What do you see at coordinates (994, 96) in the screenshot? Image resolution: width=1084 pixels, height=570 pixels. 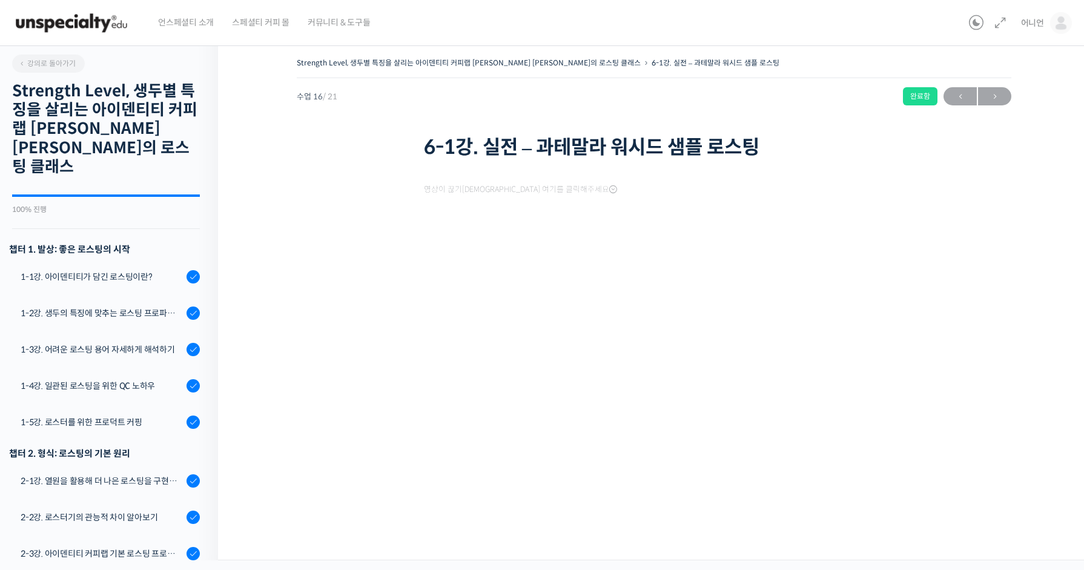 I see `a: 다음→` at bounding box center [994, 96].